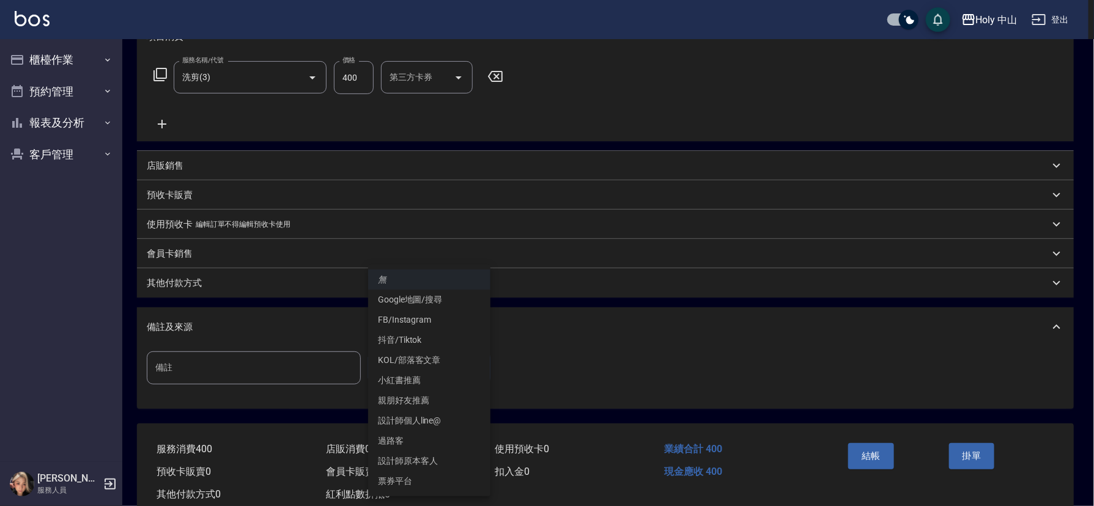 The width and height of the screenshot is (1094, 506). Describe the element at coordinates (382, 279) in the screenshot. I see `em: 無` at that location.